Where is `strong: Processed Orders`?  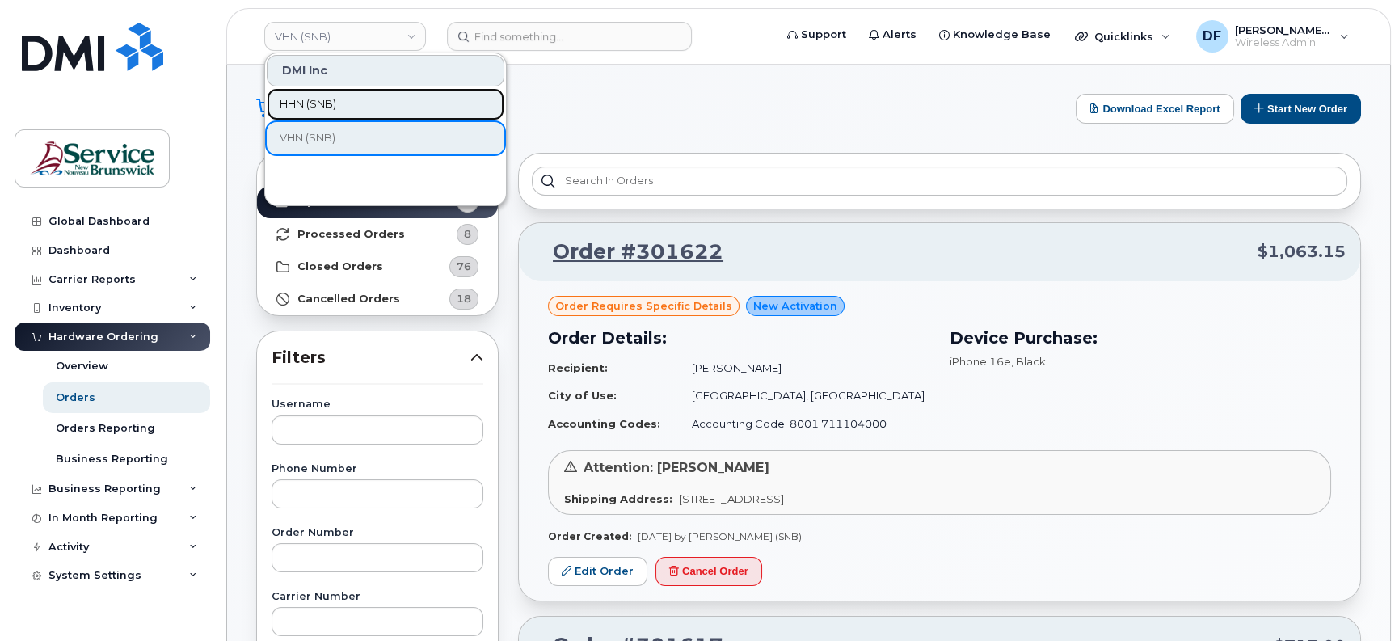
strong: Processed Orders is located at coordinates (351, 234).